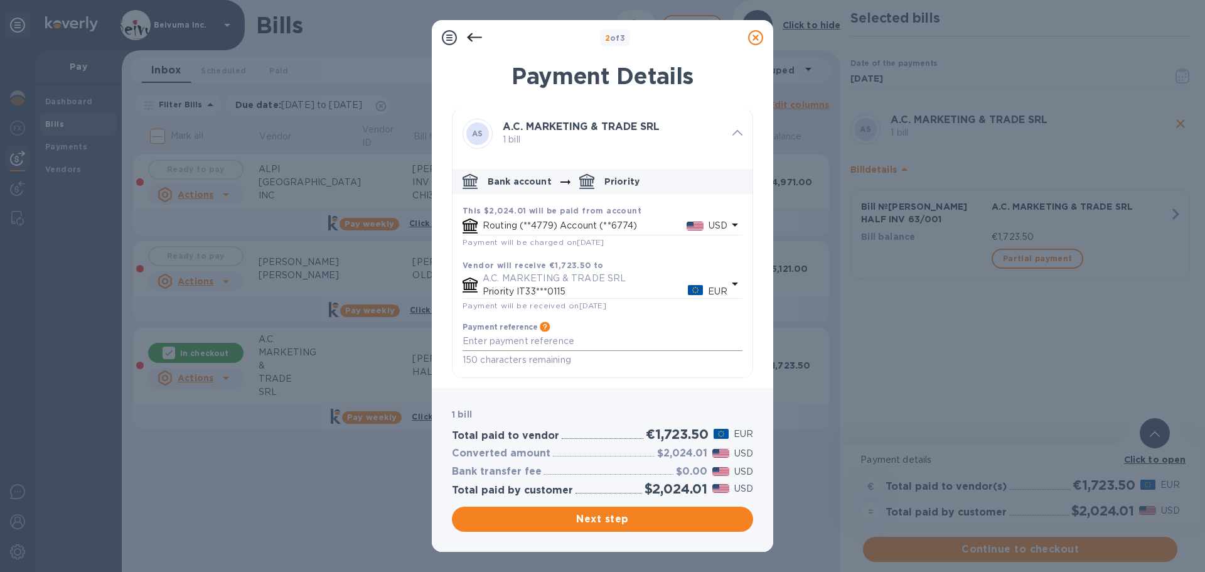 The image size is (1205, 572). Describe the element at coordinates (691, 471) in the screenshot. I see `h3: $0.00` at that location.